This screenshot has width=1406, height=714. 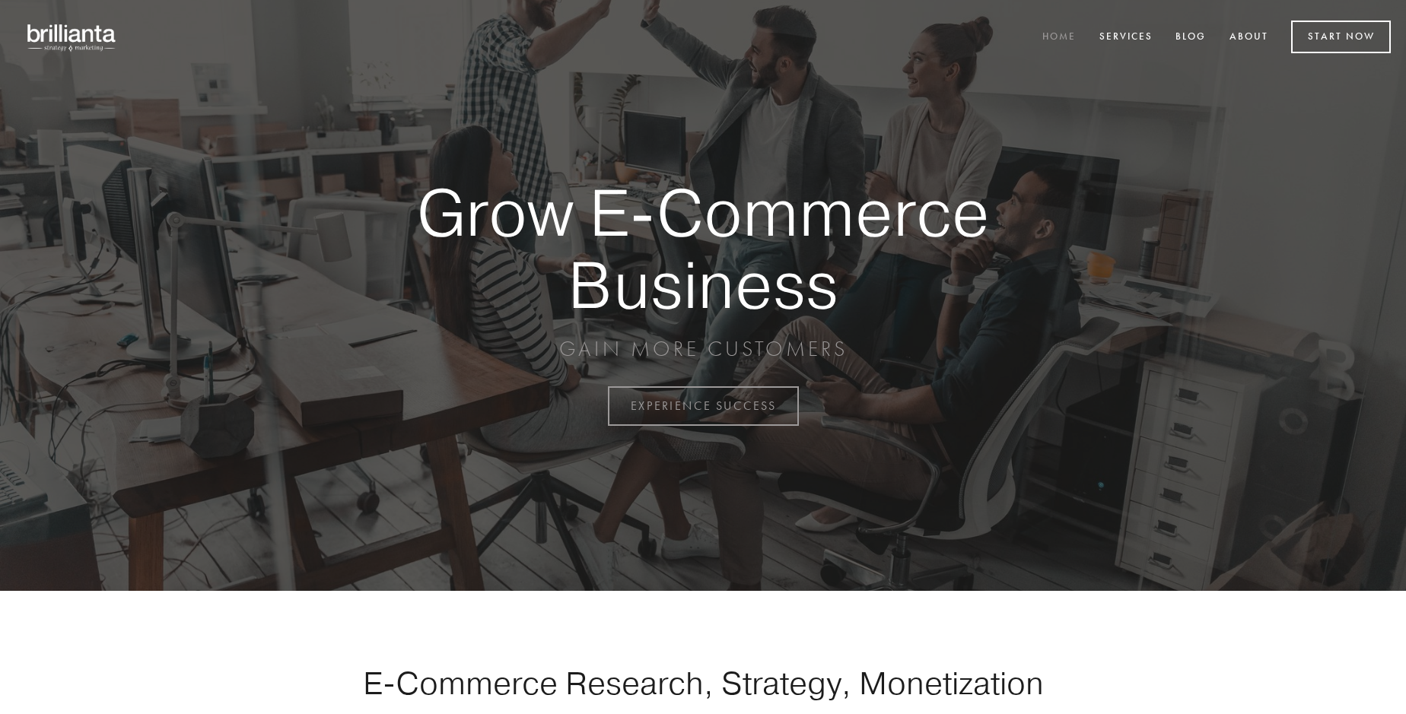 What do you see at coordinates (703, 683) in the screenshot?
I see `h1: E-Commerce Research, Strategy, Monetization` at bounding box center [703, 683].